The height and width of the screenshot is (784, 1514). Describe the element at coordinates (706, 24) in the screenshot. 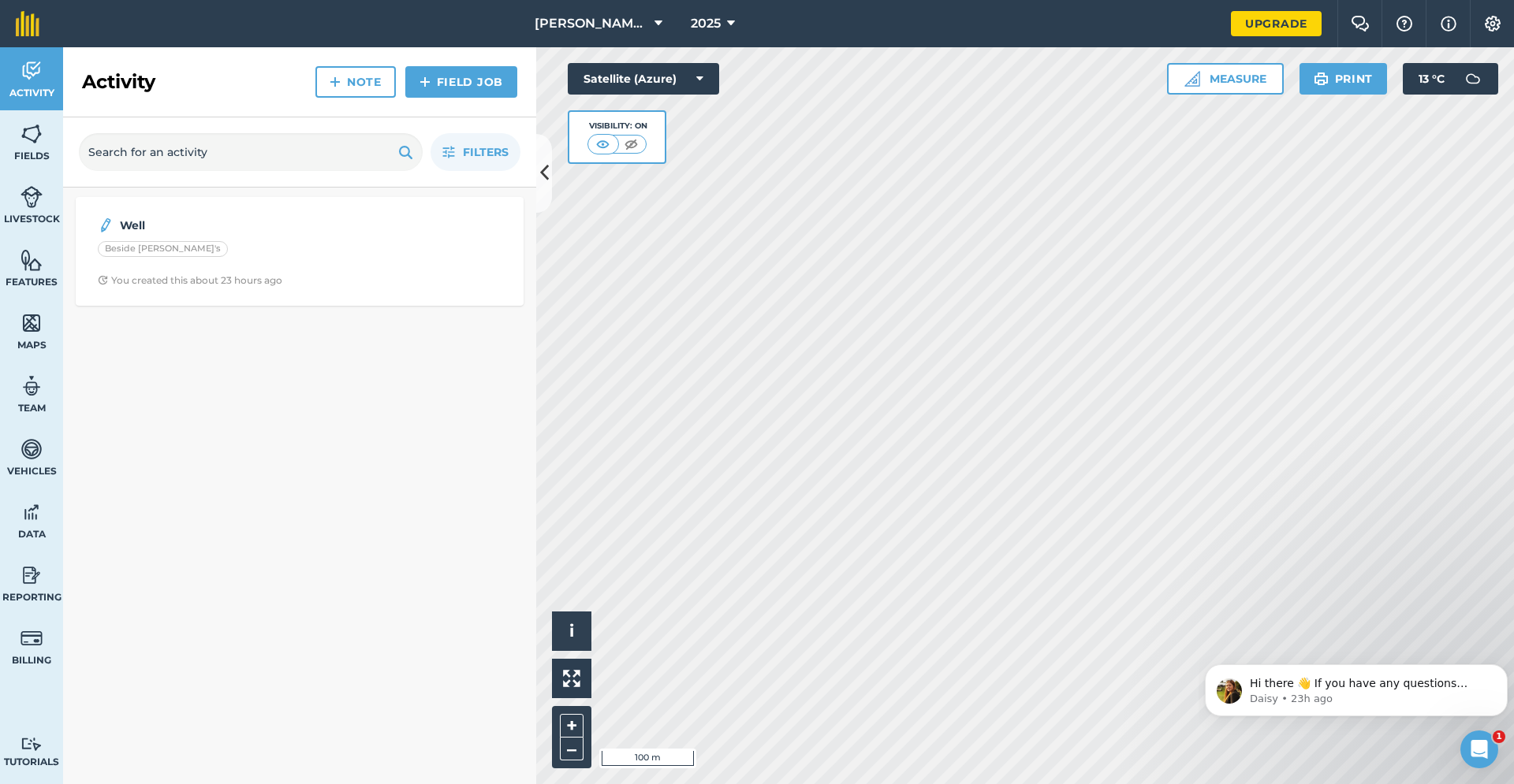

I see `span: 2025` at that location.